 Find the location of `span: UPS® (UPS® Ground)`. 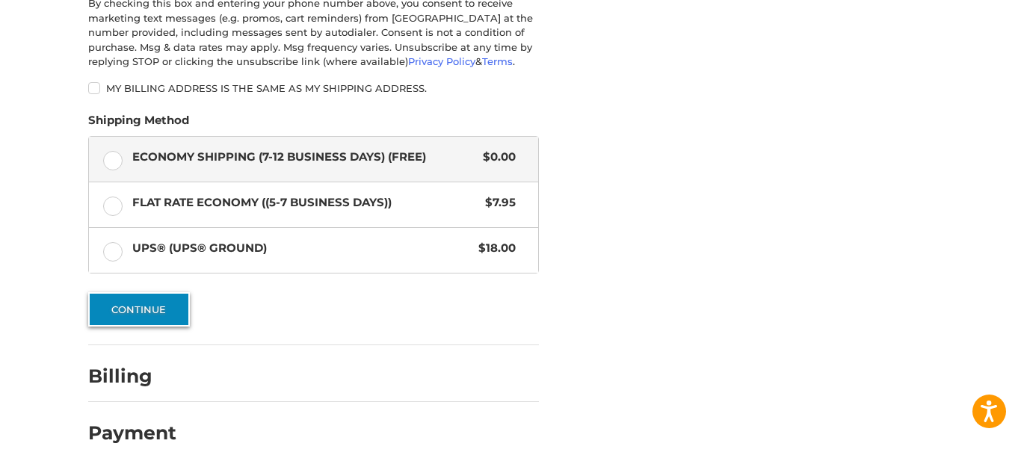

span: UPS® (UPS® Ground) is located at coordinates (302, 248).